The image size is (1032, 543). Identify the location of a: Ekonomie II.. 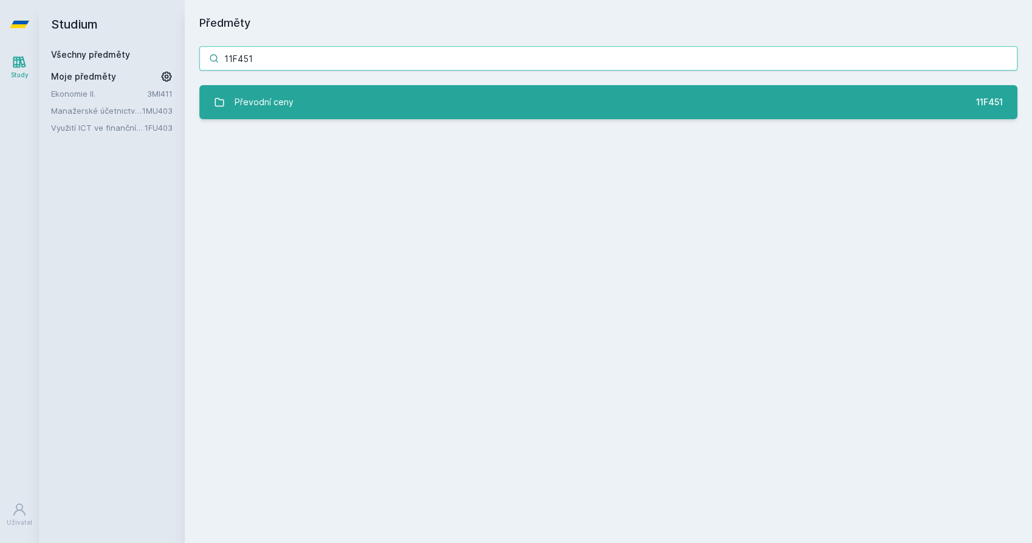
(99, 94).